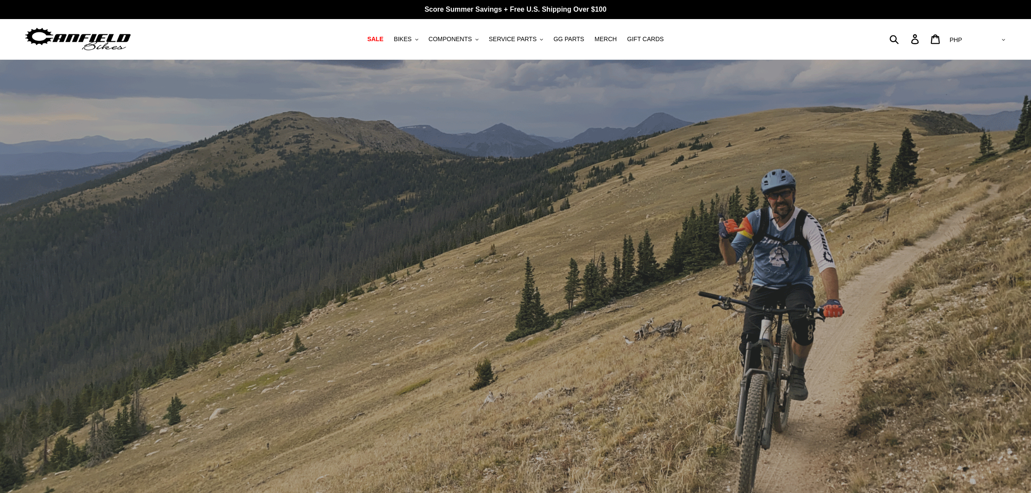  What do you see at coordinates (605, 39) in the screenshot?
I see `span: MERCH` at bounding box center [605, 39].